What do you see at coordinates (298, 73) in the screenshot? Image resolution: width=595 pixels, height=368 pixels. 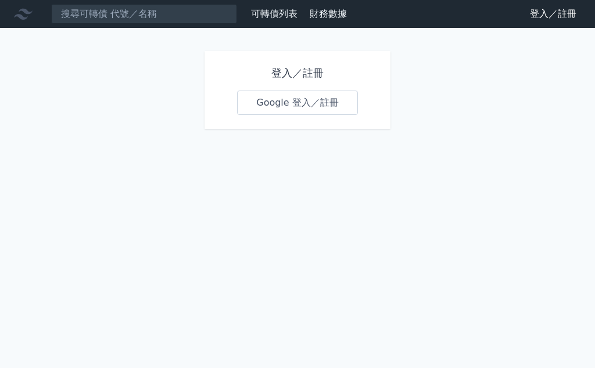 I see `h1: 登入／註冊` at bounding box center [298, 73].